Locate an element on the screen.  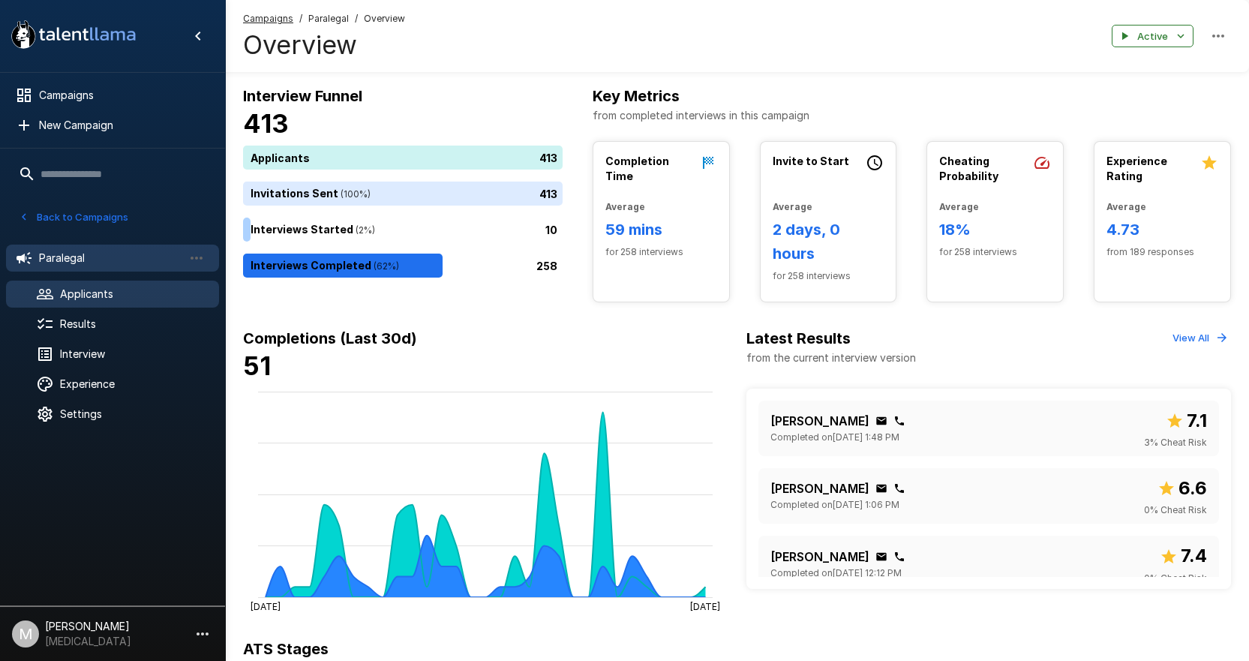
b: 7.1 is located at coordinates (1197, 420).